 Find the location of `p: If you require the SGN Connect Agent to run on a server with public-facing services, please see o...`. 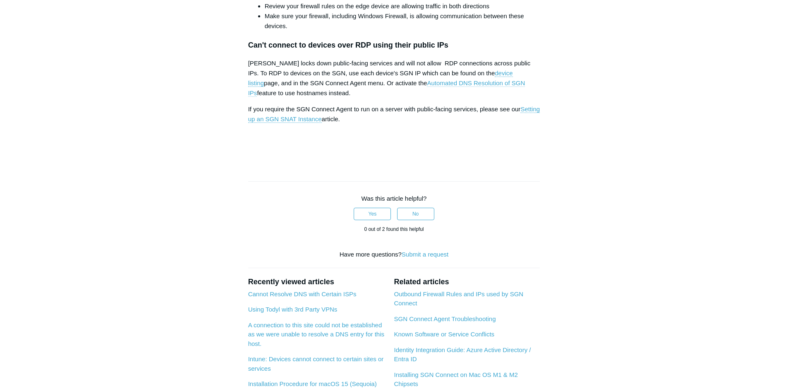

p: If you require the SGN Connect Agent to run on a server with public-facing services, please see o... is located at coordinates (394, 114).